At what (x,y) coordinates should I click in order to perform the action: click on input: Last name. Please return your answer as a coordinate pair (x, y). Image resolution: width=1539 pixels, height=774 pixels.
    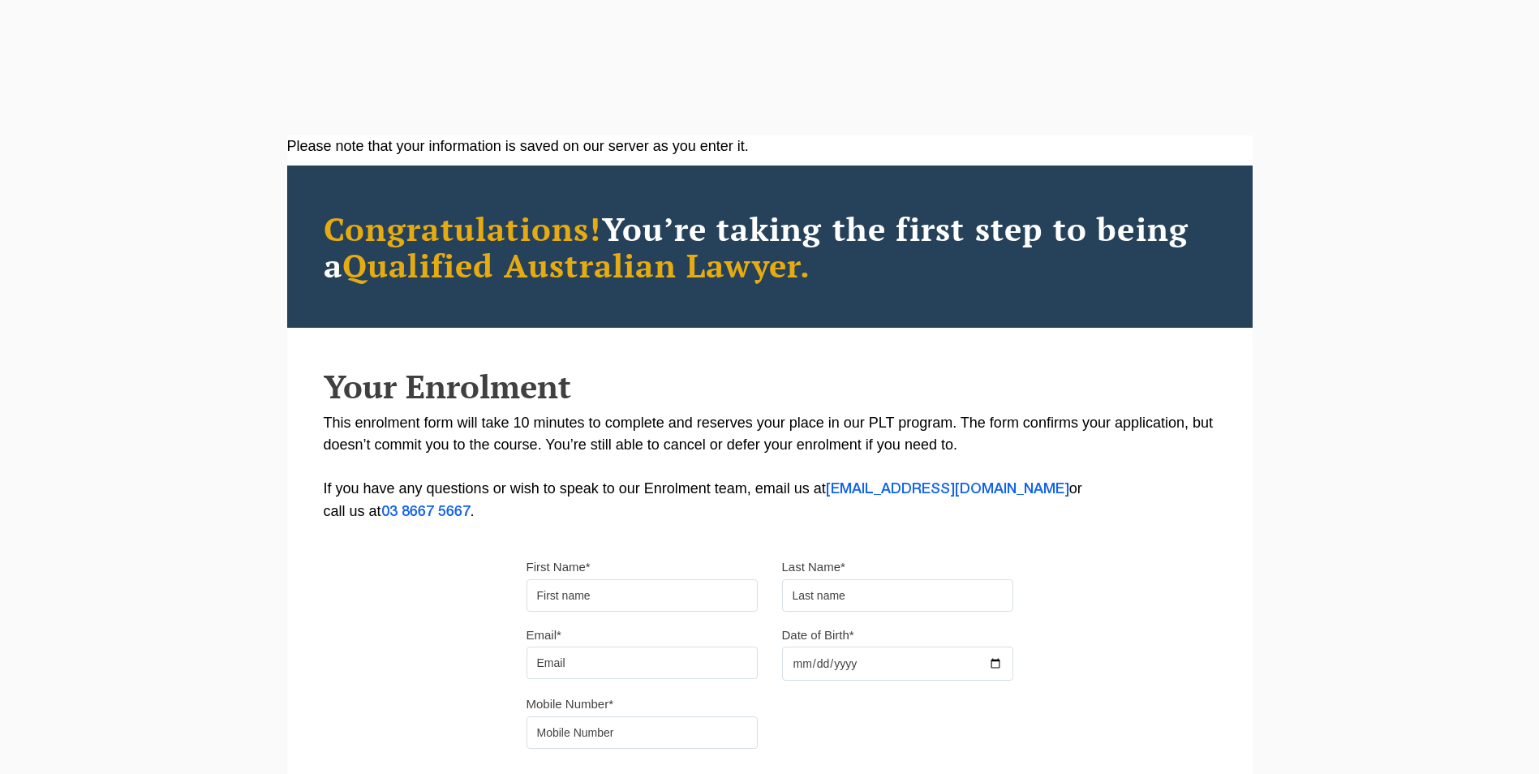
    Looking at the image, I should click on (897, 595).